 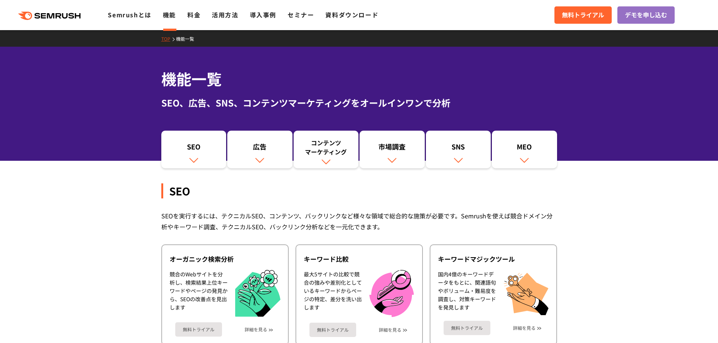 What do you see at coordinates (458, 150) in the screenshot?
I see `a: SNS` at bounding box center [458, 150].